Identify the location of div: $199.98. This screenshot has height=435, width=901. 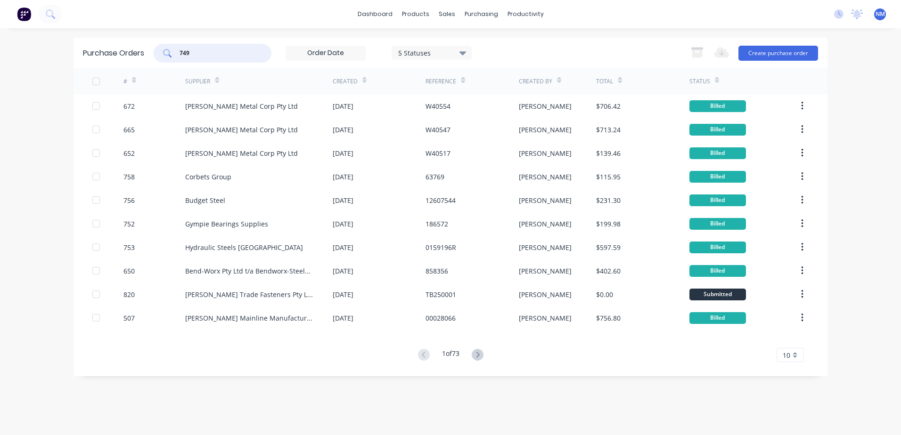
(608, 224).